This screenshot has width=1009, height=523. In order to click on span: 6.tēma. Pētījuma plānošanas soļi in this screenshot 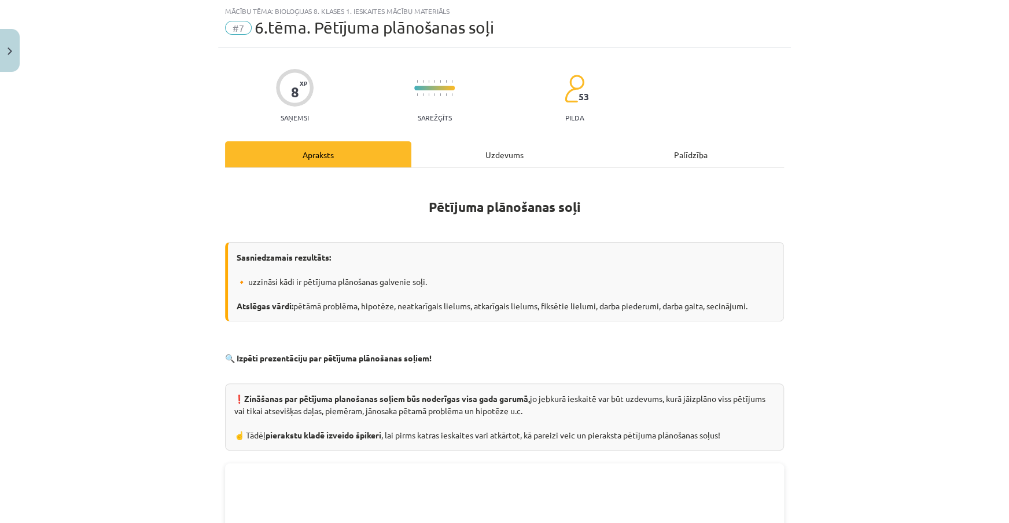, I will do `click(374, 27)`.